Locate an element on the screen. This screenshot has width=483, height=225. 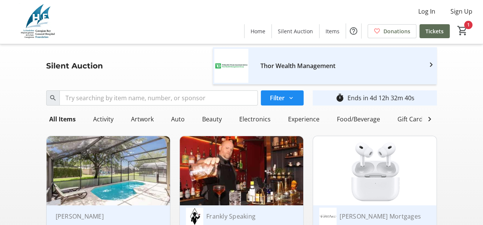
img: Frankly Speaking is located at coordinates (194, 216).